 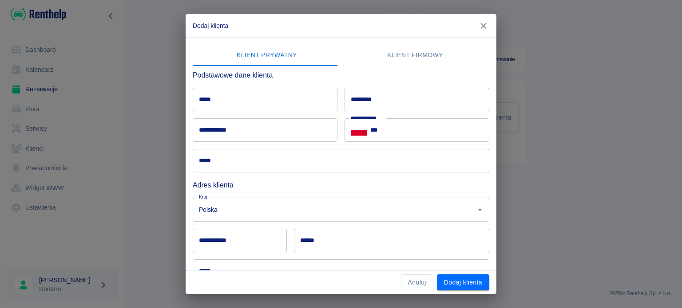 What do you see at coordinates (417, 283) in the screenshot?
I see `button: Anuluj` at bounding box center [417, 283].